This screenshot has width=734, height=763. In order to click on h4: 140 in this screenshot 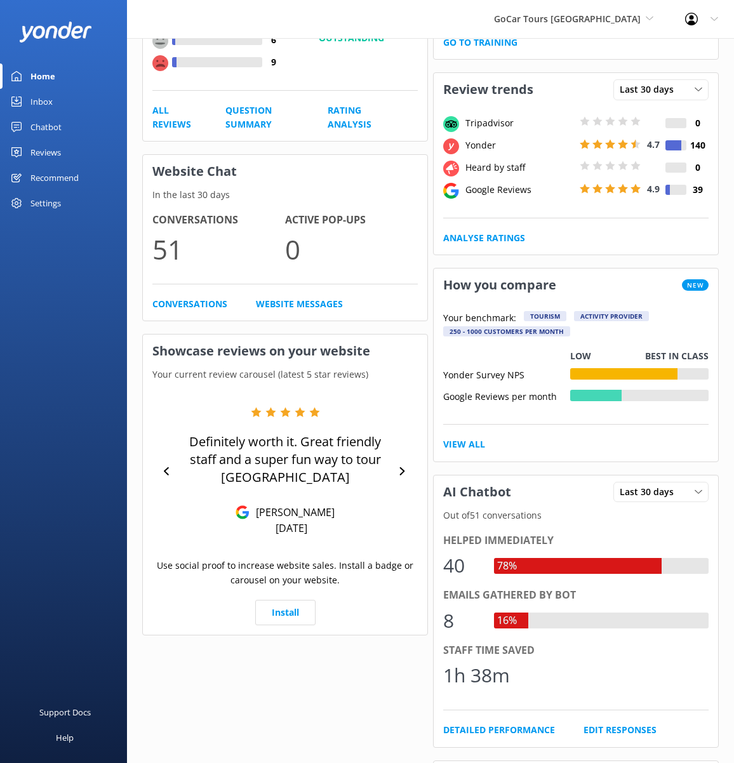, I will do `click(697, 145)`.